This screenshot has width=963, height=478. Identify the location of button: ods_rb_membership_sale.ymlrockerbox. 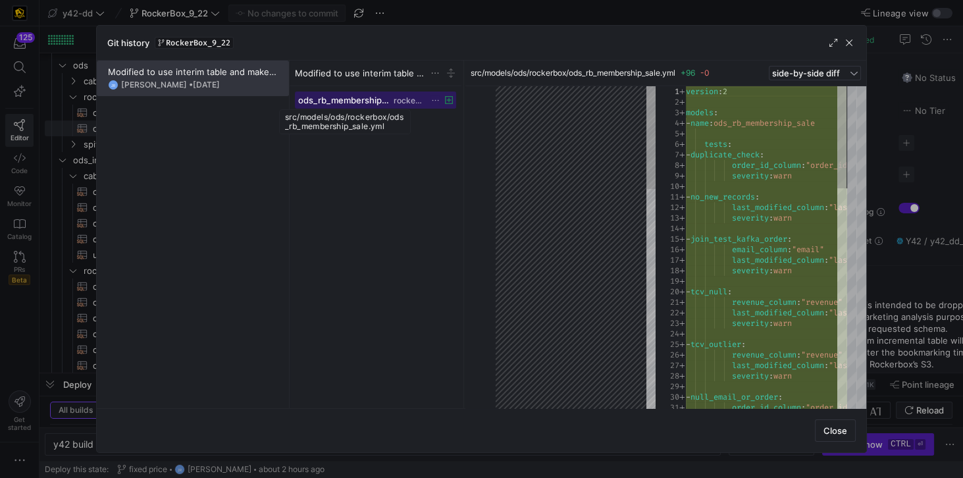
(375, 100).